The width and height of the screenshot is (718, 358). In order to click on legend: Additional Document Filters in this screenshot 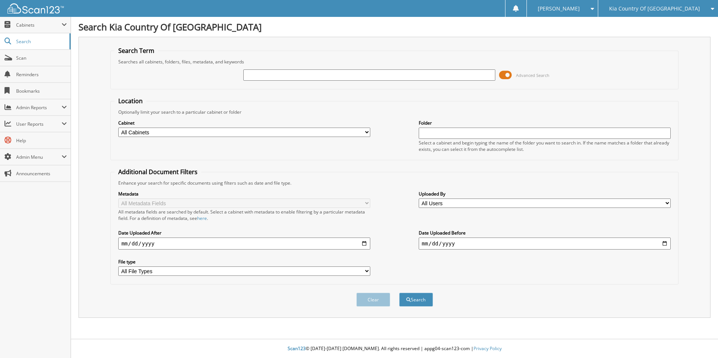, I will do `click(158, 172)`.